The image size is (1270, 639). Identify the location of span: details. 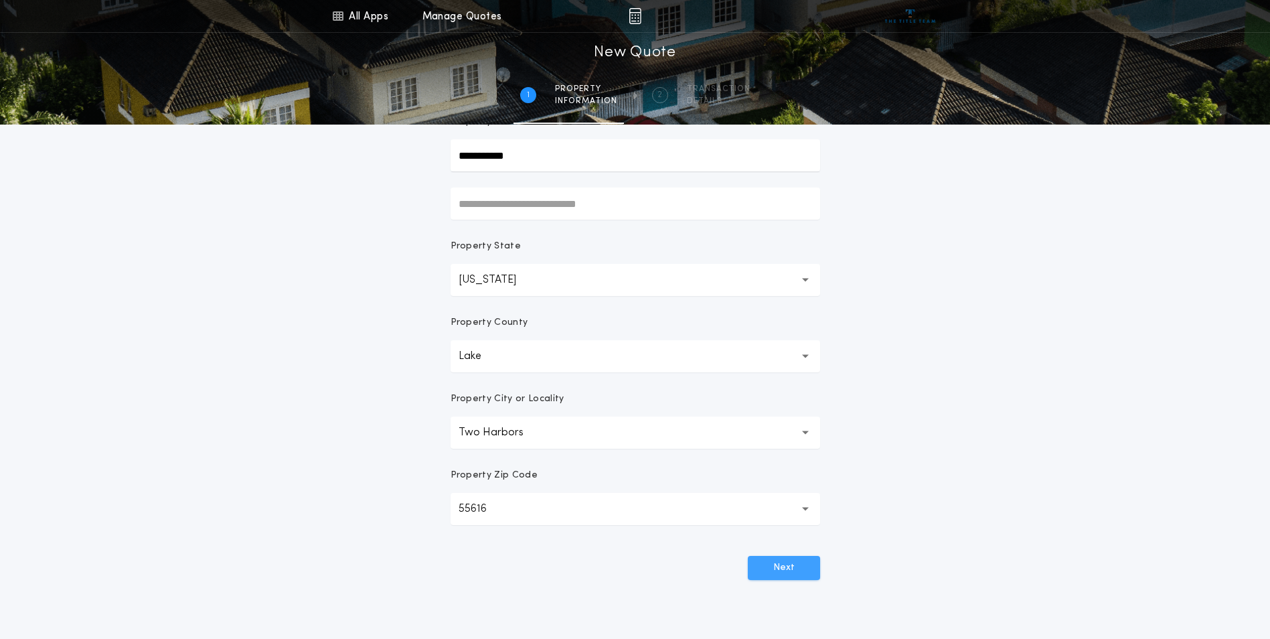
(719, 101).